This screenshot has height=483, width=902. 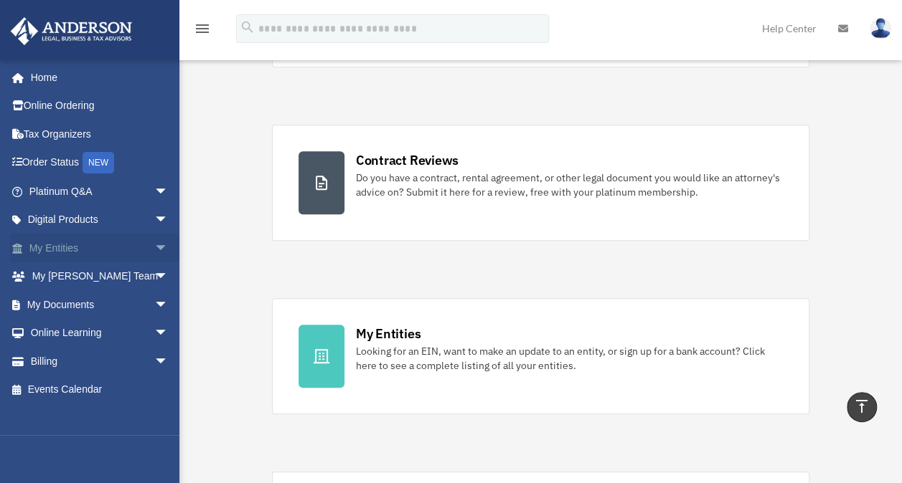 What do you see at coordinates (880, 28) in the screenshot?
I see `img: User Pic` at bounding box center [880, 28].